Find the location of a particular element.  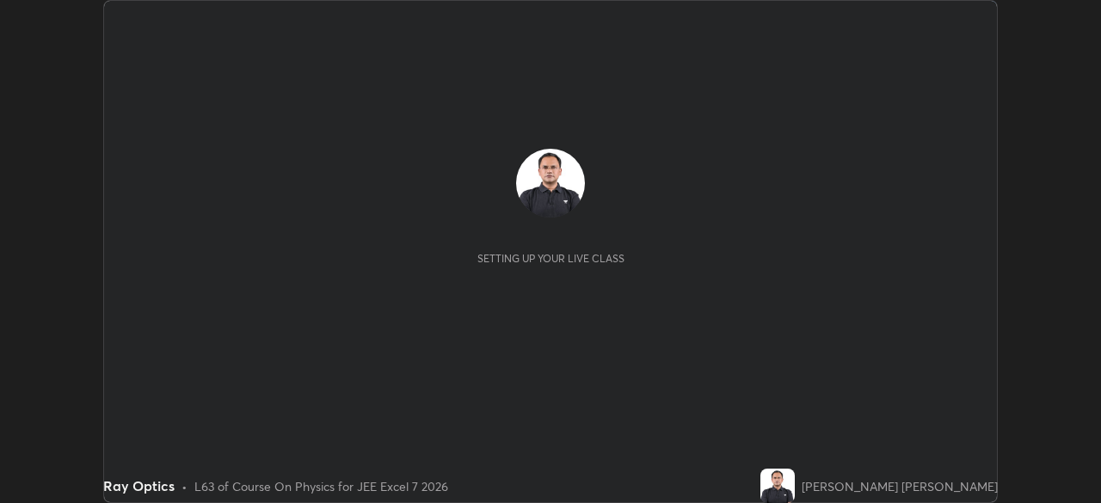

div: L63 of Course On Physics for JEE Excel 7 2026 is located at coordinates (321, 486).